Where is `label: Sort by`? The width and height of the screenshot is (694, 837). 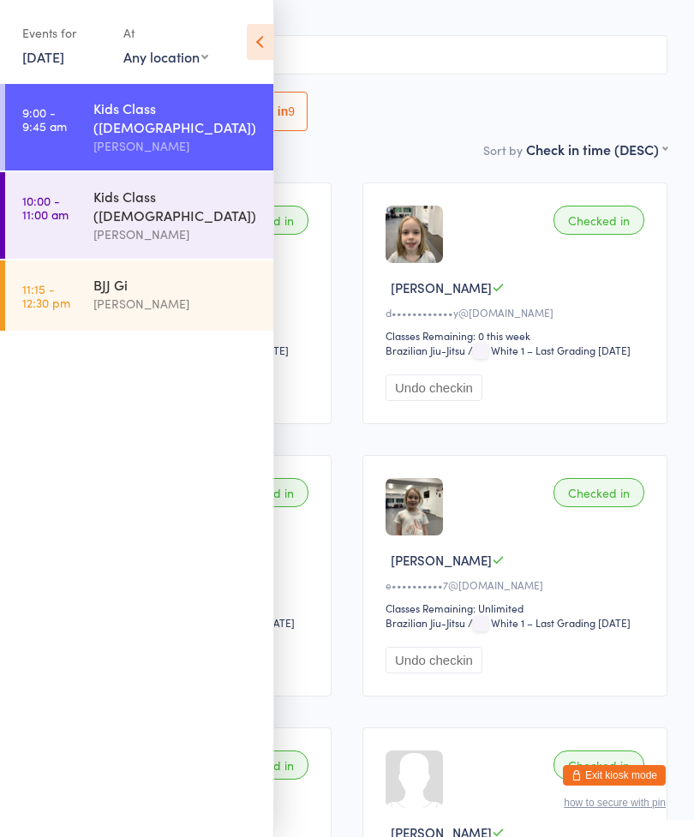 label: Sort by is located at coordinates (503, 150).